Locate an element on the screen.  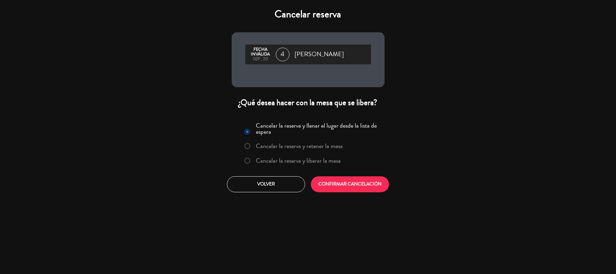
div: sep., 20 is located at coordinates (261, 59).